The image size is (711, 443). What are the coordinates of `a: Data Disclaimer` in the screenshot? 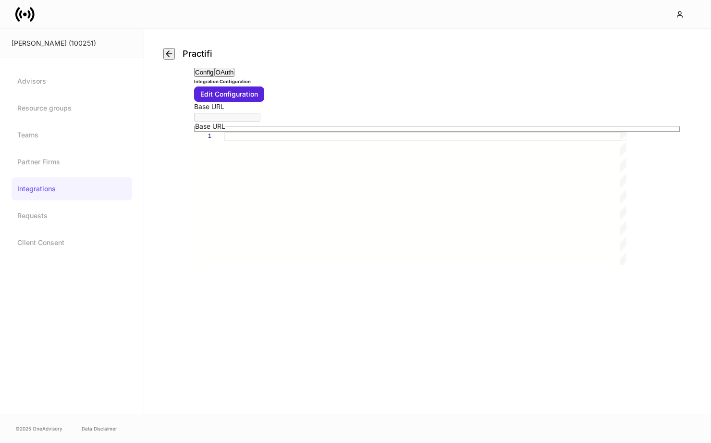 It's located at (99, 429).